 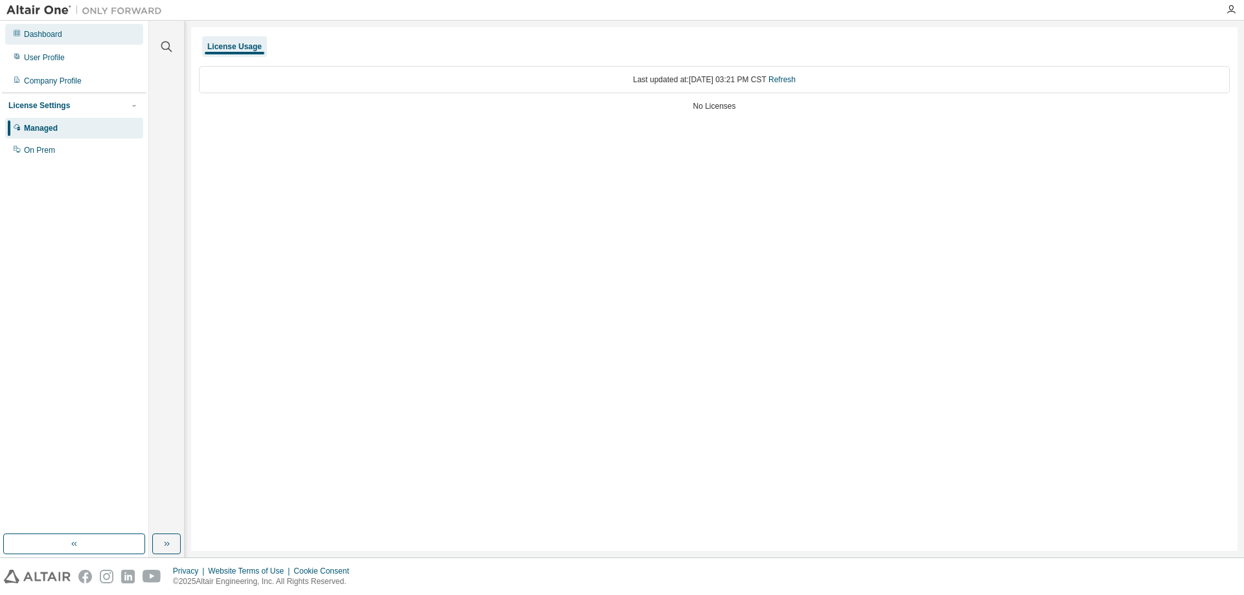 I want to click on img: youtube.svg, so click(x=152, y=577).